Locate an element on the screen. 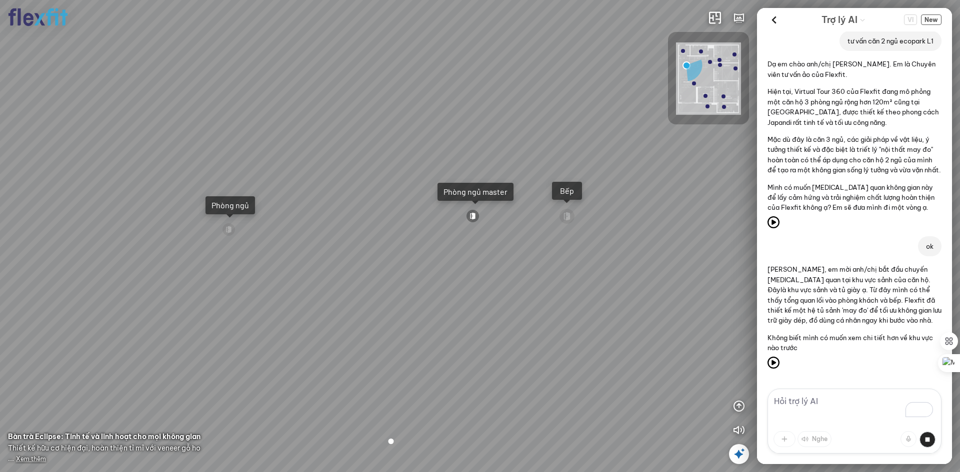 This screenshot has height=472, width=960. span: Trợ lý AI is located at coordinates (839, 20).